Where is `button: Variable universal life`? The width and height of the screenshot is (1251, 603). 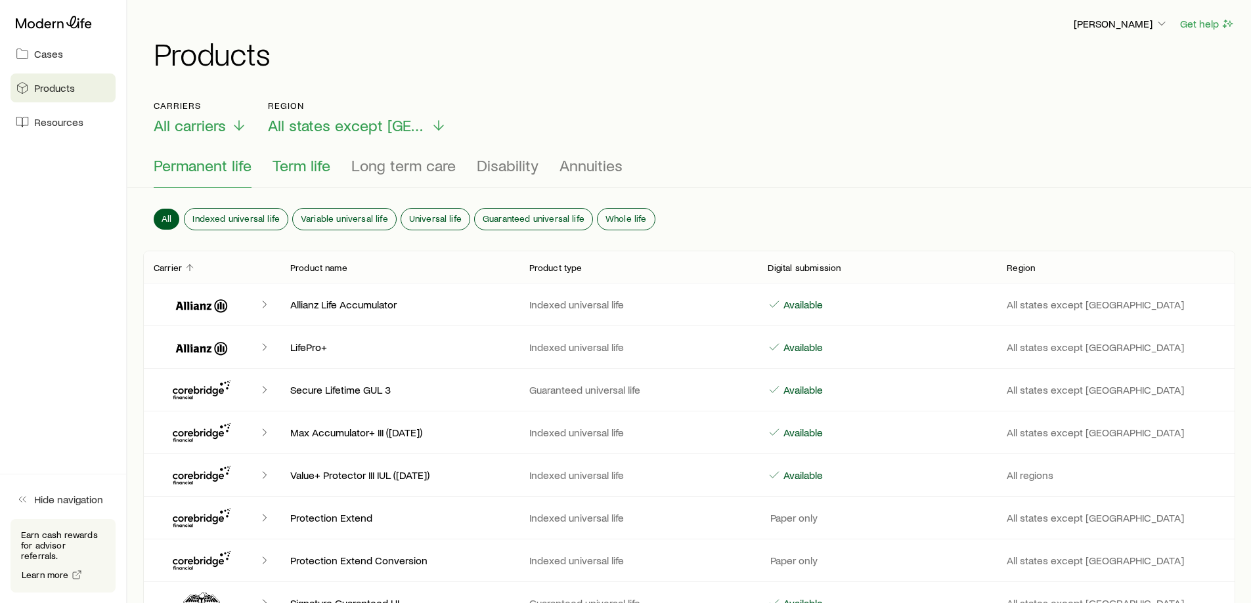 button: Variable universal life is located at coordinates (344, 219).